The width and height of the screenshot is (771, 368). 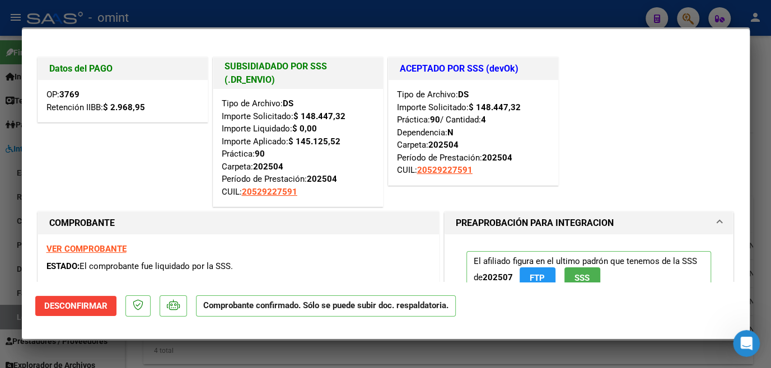 I want to click on p: Comprobante confirmado. Sólo se puede subir doc. respaldatoria., so click(x=326, y=306).